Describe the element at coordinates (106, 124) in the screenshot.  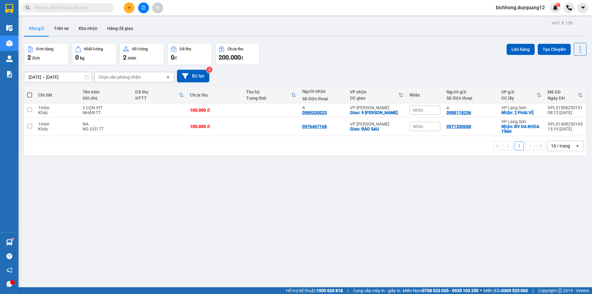
I see `div: NA` at that location.